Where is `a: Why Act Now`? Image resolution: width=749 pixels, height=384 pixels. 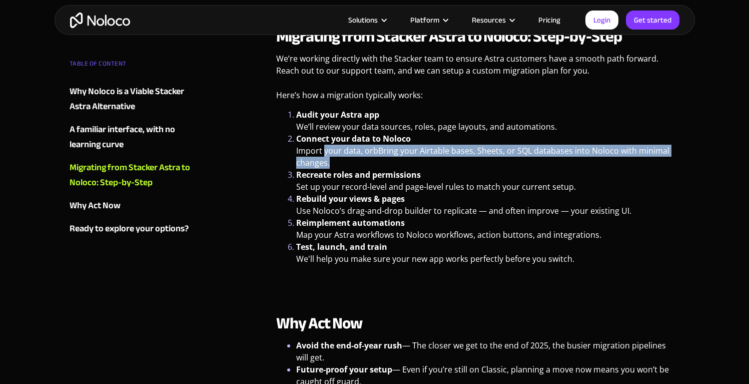
a: Why Act Now is located at coordinates (130, 206).